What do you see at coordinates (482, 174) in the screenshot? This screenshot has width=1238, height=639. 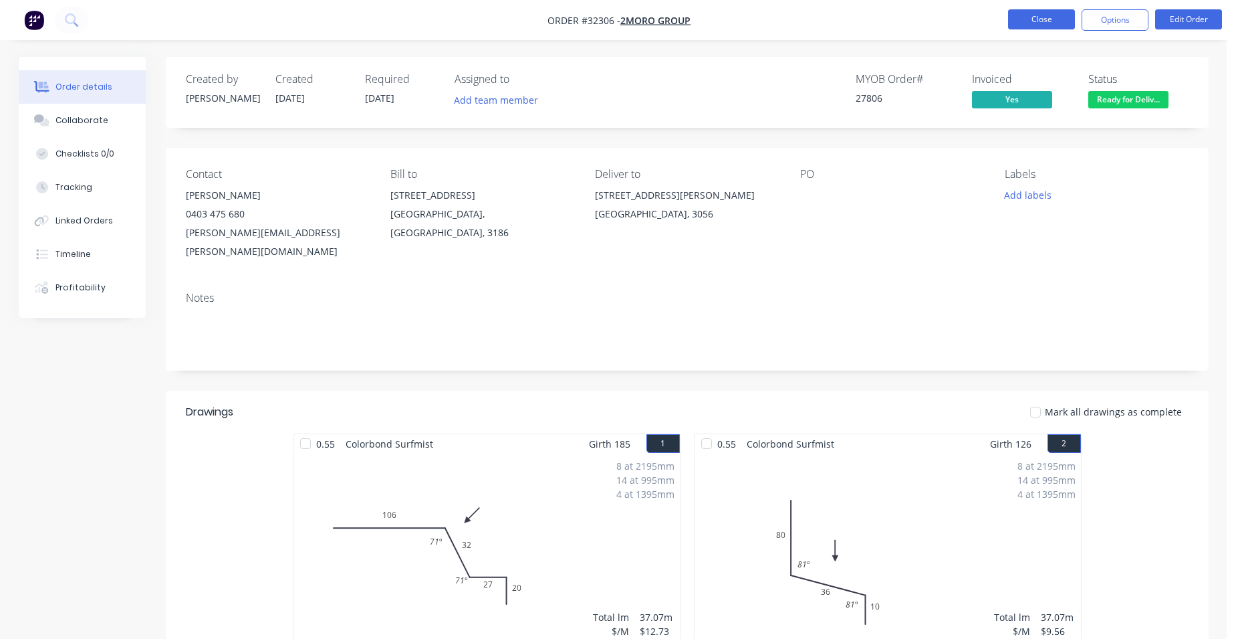 I see `div: Bill to` at bounding box center [482, 174].